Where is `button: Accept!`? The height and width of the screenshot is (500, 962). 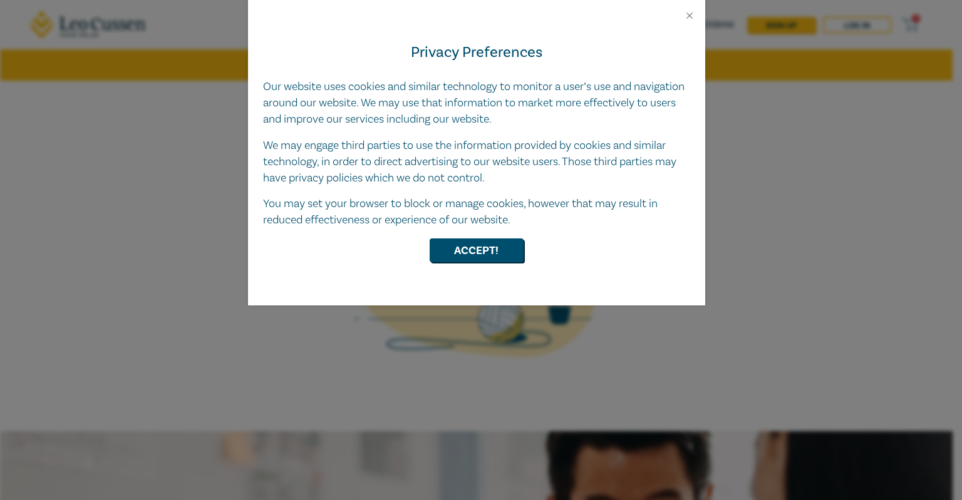 button: Accept! is located at coordinates (477, 250).